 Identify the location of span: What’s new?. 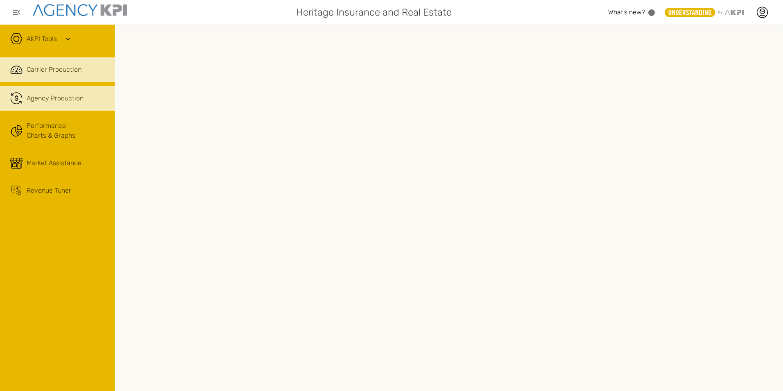
(627, 12).